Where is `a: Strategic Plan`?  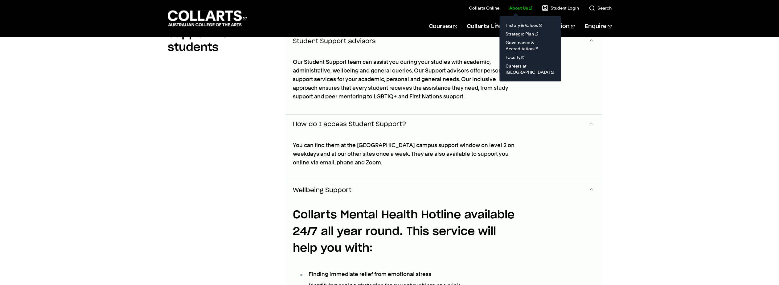
a: Strategic Plan is located at coordinates (530, 34).